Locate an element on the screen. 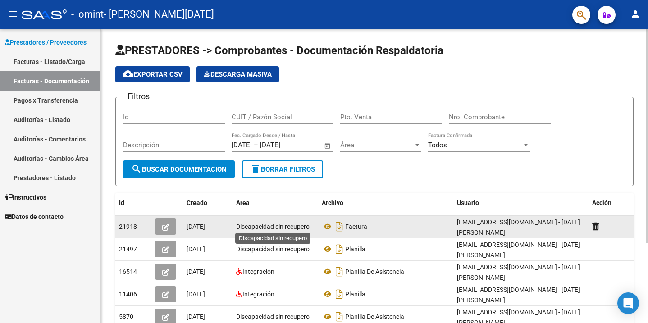 The image size is (648, 323). mat-icon: person is located at coordinates (635, 14).